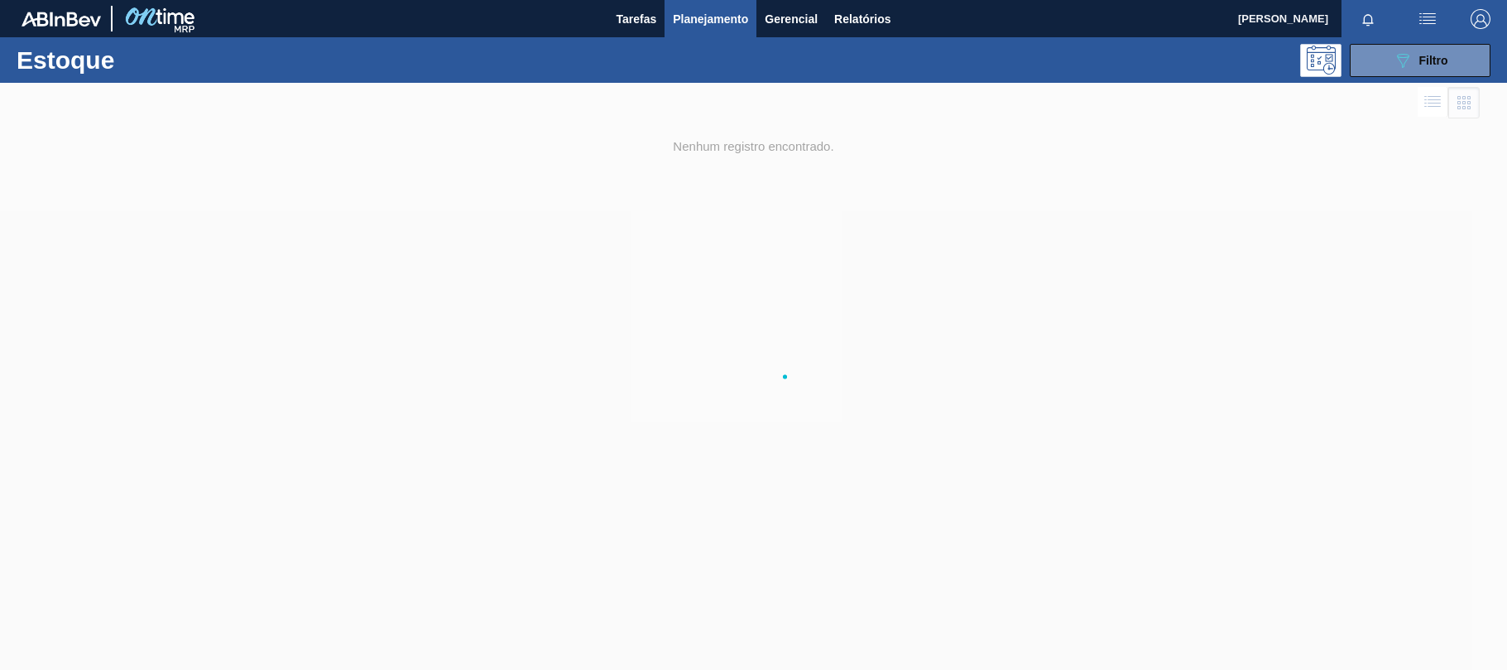  Describe the element at coordinates (791, 19) in the screenshot. I see `span: Gerencial` at that location.